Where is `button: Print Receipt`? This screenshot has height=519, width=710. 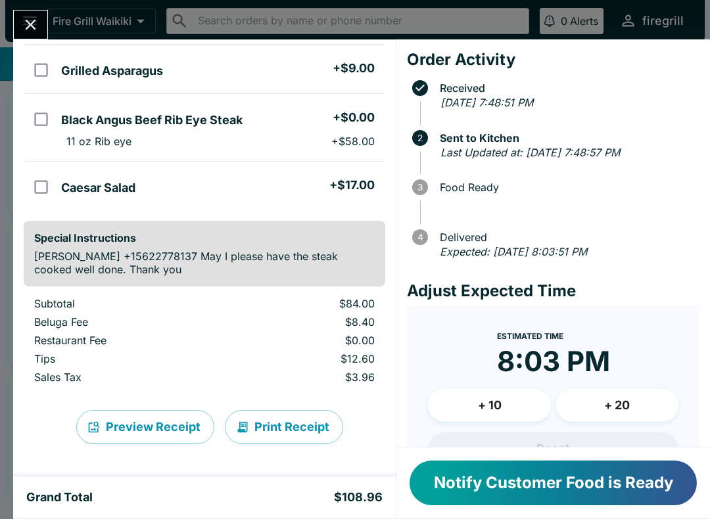
button: Print Receipt is located at coordinates (284, 427).